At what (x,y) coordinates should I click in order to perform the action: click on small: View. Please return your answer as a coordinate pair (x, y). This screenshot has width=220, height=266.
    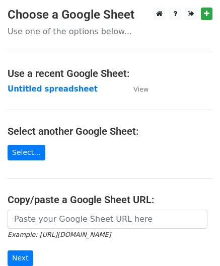
    Looking at the image, I should click on (141, 89).